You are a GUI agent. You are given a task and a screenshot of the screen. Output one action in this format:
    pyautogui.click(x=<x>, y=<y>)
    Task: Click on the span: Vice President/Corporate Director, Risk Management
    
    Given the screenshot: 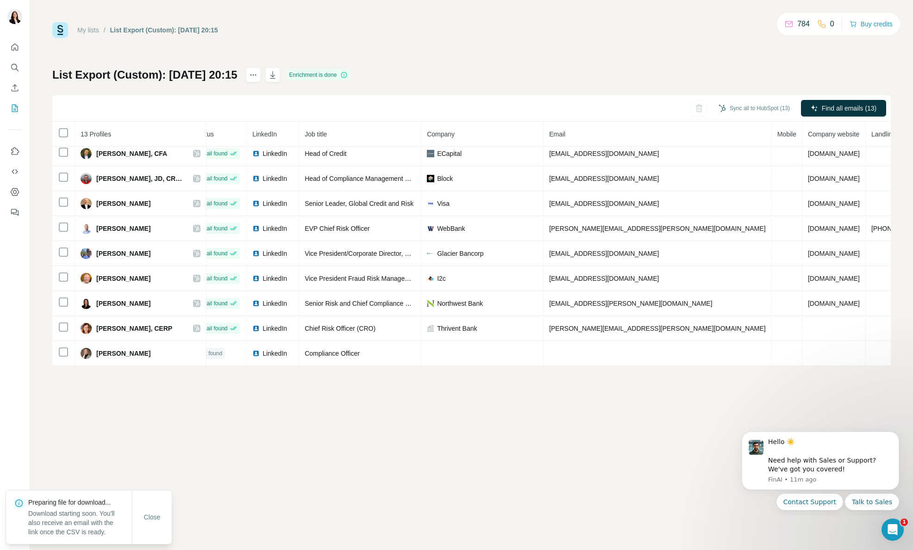 What is the action you would take?
    pyautogui.click(x=381, y=254)
    